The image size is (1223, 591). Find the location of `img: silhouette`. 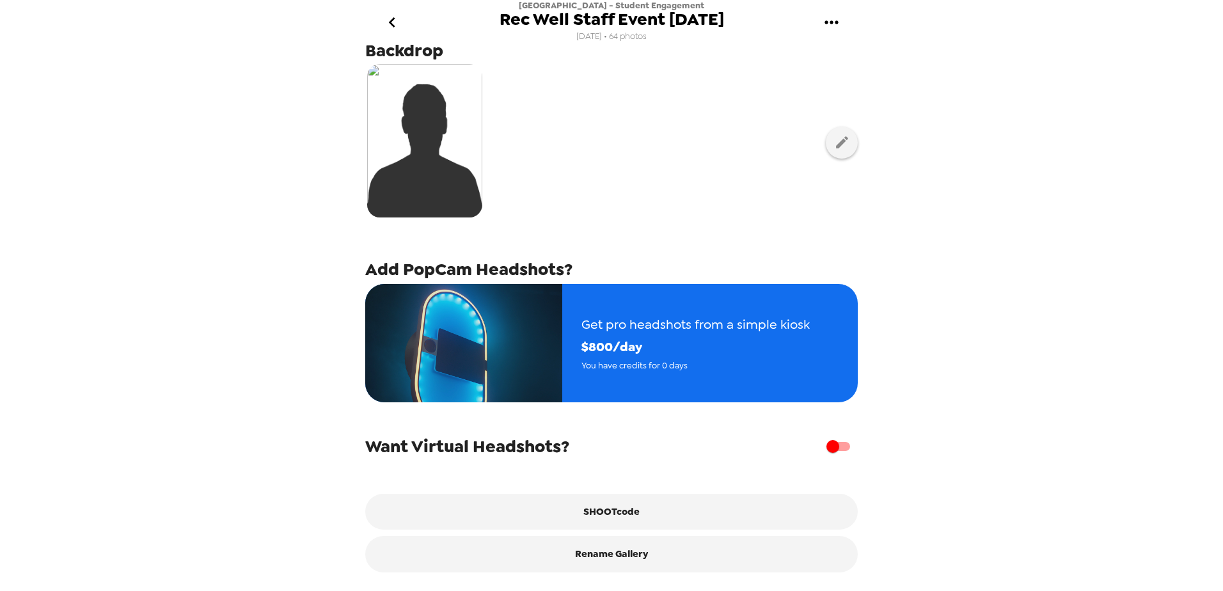

img: silhouette is located at coordinates (425, 141).